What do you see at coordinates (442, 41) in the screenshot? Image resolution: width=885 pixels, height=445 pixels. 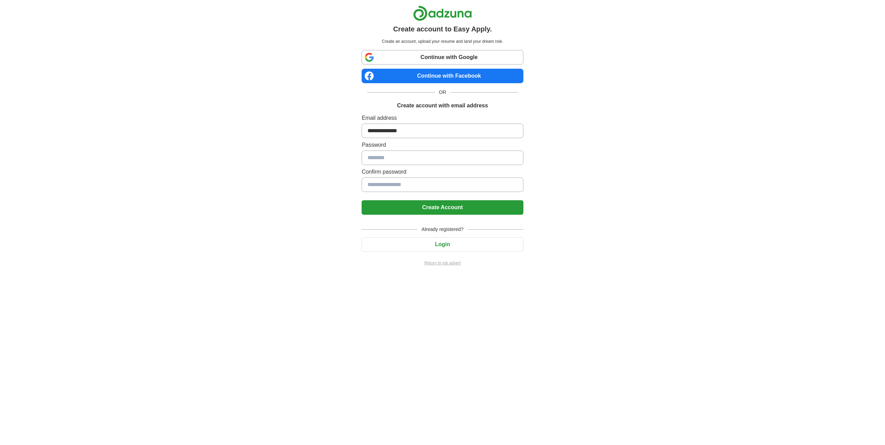 I see `p: Create an account, upload your resume and land your dream role.` at bounding box center [442, 41].